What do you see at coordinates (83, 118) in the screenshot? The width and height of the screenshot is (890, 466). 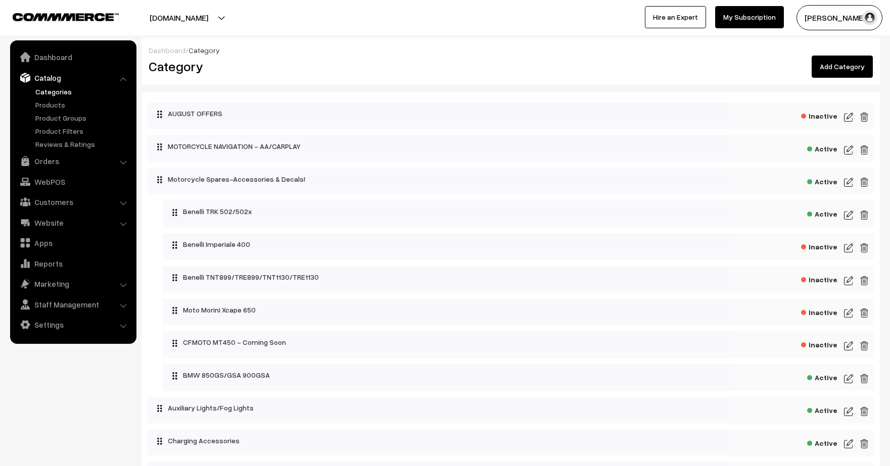 I see `a: Product Groups` at bounding box center [83, 118].